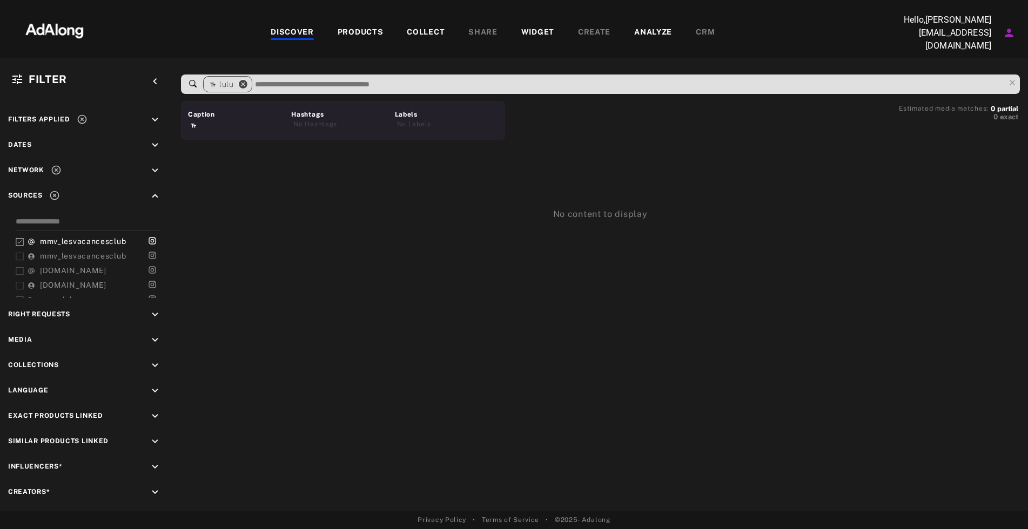  Describe the element at coordinates (1004, 109) in the screenshot. I see `button: 0partial` at that location.